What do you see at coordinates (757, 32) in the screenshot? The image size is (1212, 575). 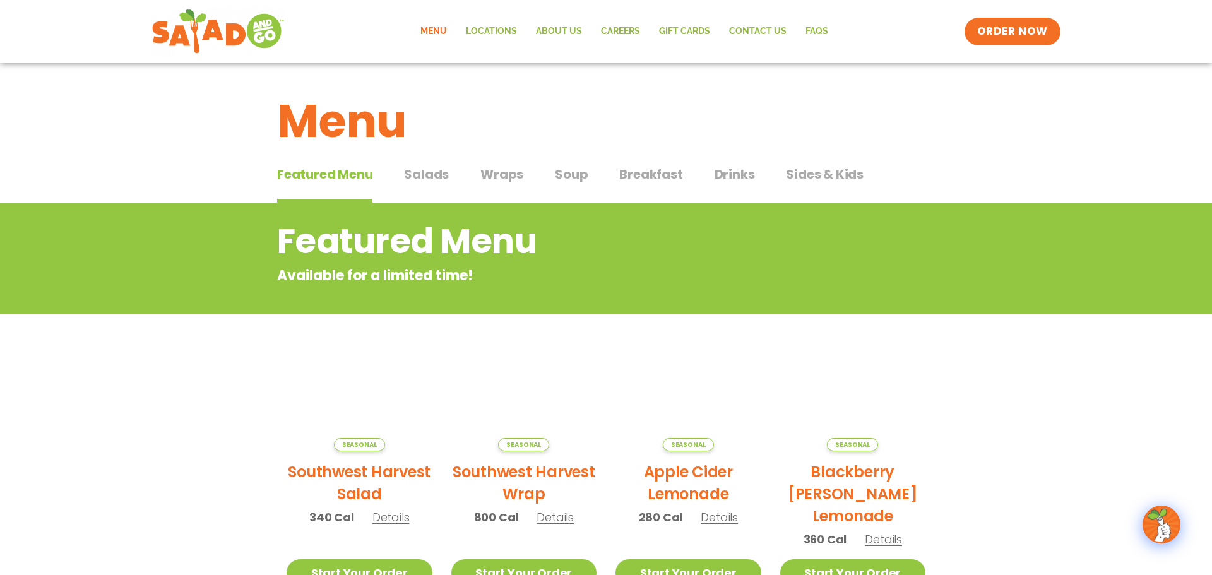 I see `a: Contact Us` at bounding box center [757, 32].